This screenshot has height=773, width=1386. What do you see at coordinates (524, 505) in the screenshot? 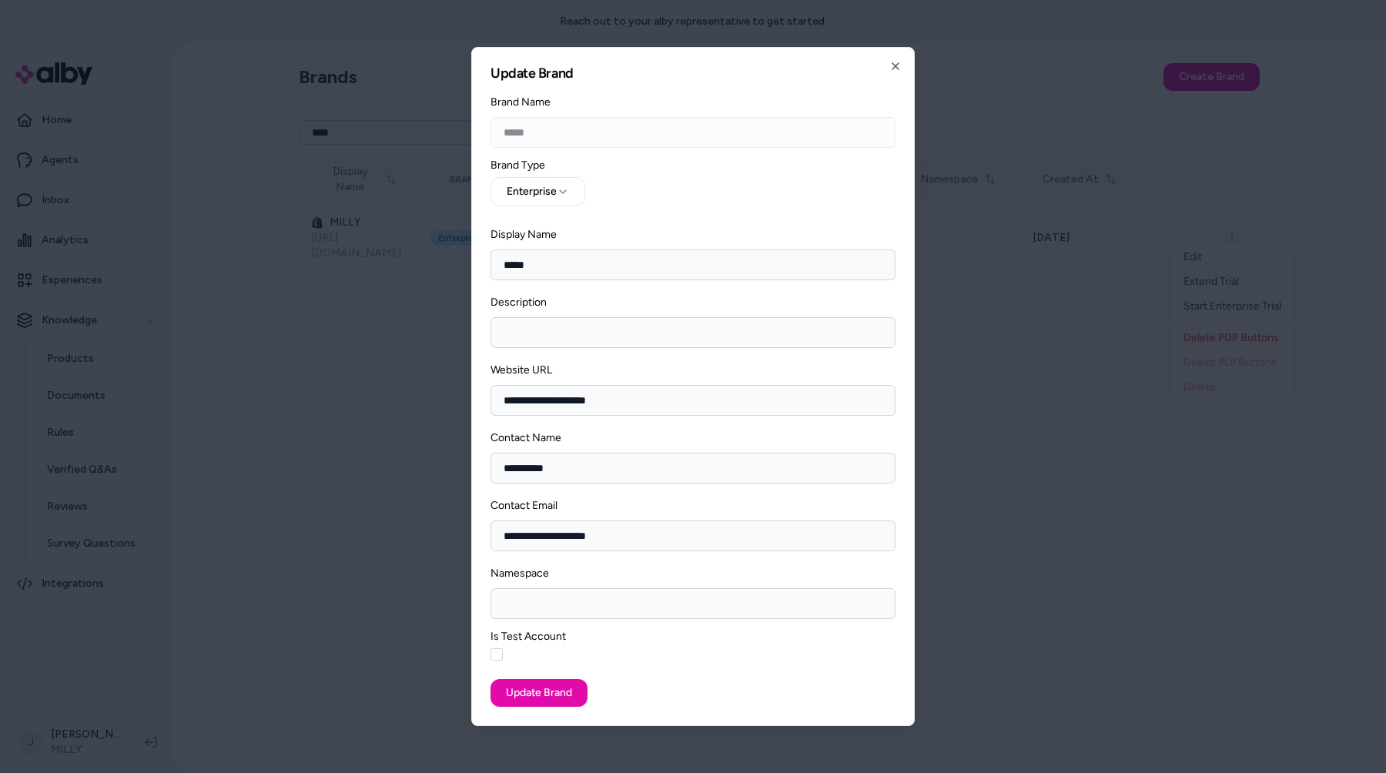
I see `label: Contact Email` at bounding box center [524, 505].